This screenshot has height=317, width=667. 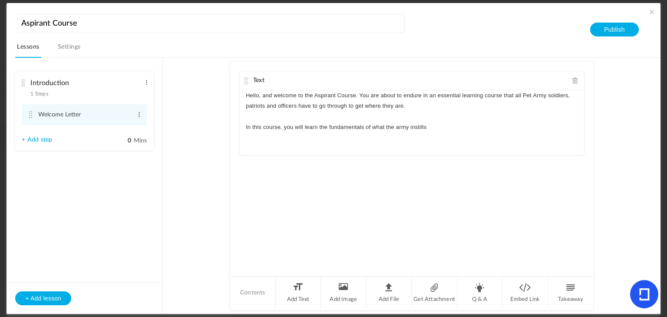 What do you see at coordinates (37, 140) in the screenshot?
I see `a: + Add step` at bounding box center [37, 140].